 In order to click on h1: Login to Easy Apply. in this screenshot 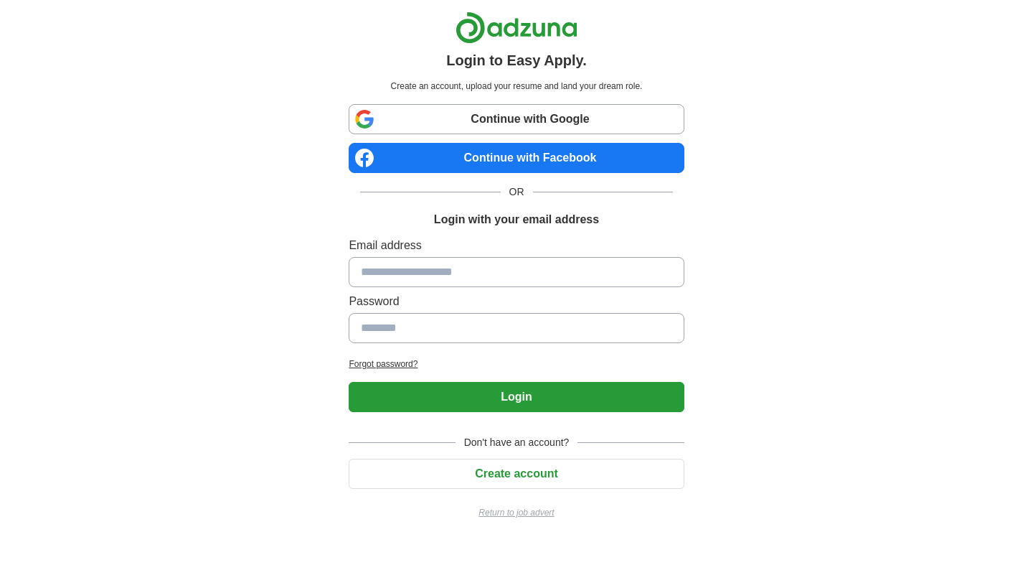, I will do `click(517, 60)`.